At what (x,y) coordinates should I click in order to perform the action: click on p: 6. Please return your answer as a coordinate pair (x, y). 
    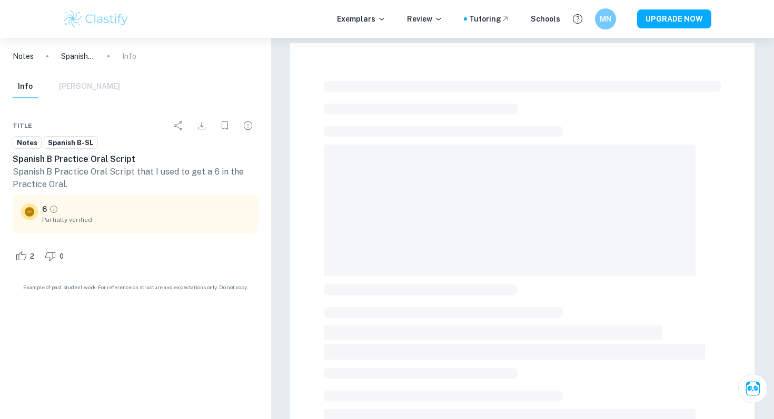
    Looking at the image, I should click on (44, 209).